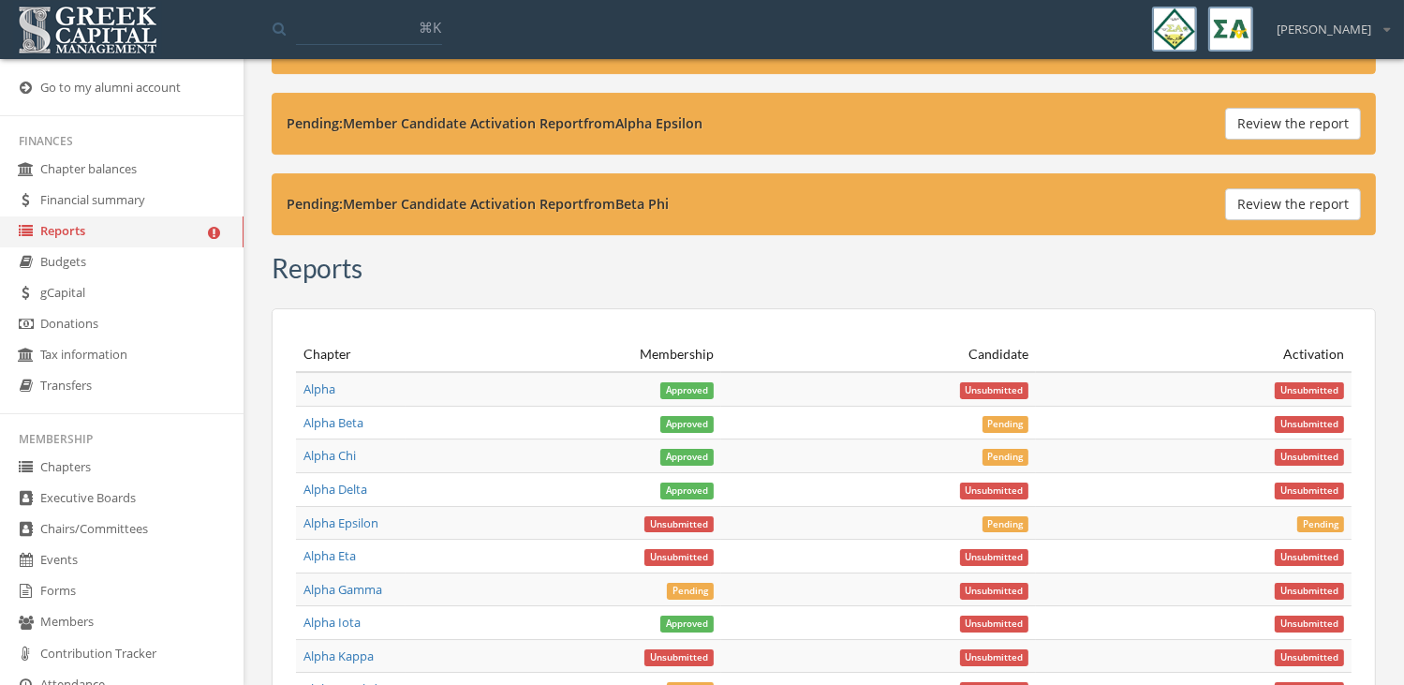  I want to click on a: Alpha, so click(319, 389).